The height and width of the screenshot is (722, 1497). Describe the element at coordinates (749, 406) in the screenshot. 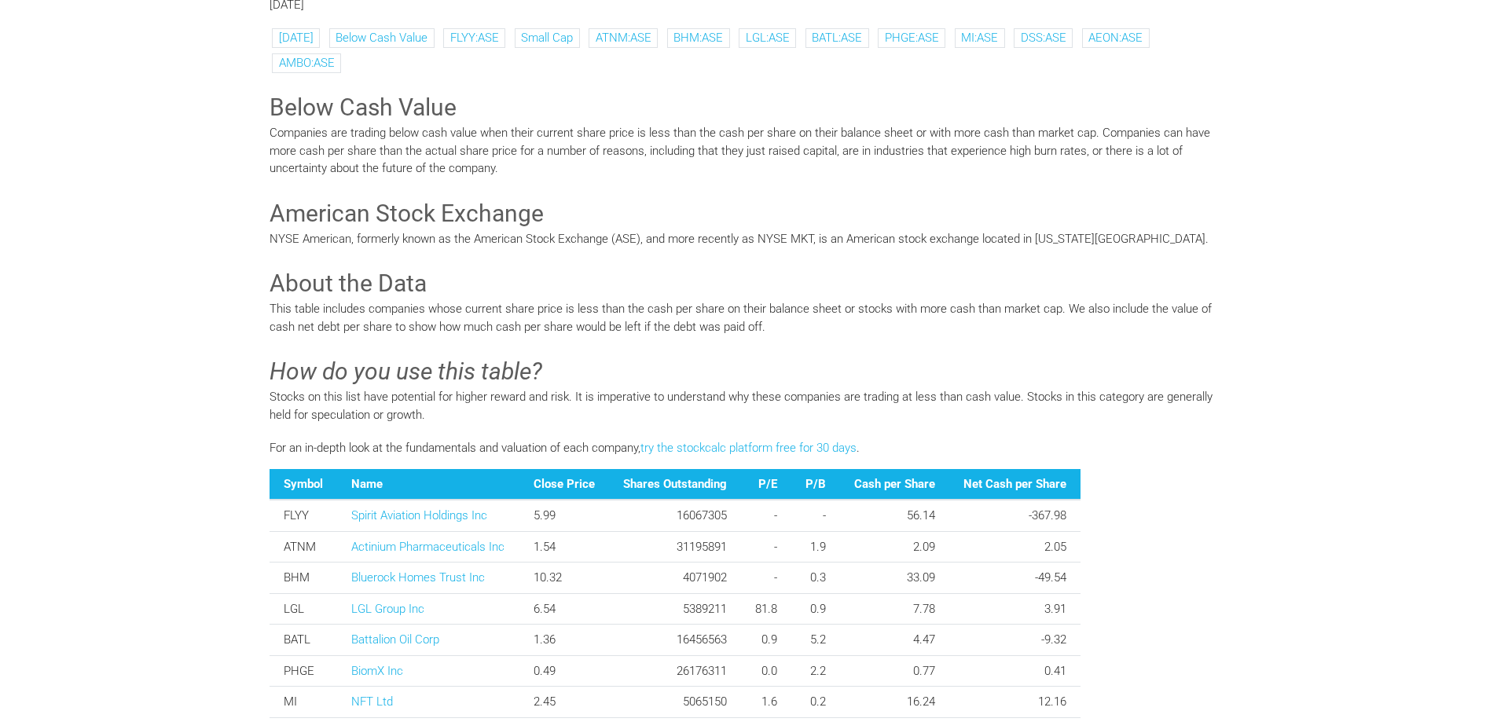

I see `p: Stocks on this list have potential for higher reward and risk. It is imperative to understand why...` at that location.